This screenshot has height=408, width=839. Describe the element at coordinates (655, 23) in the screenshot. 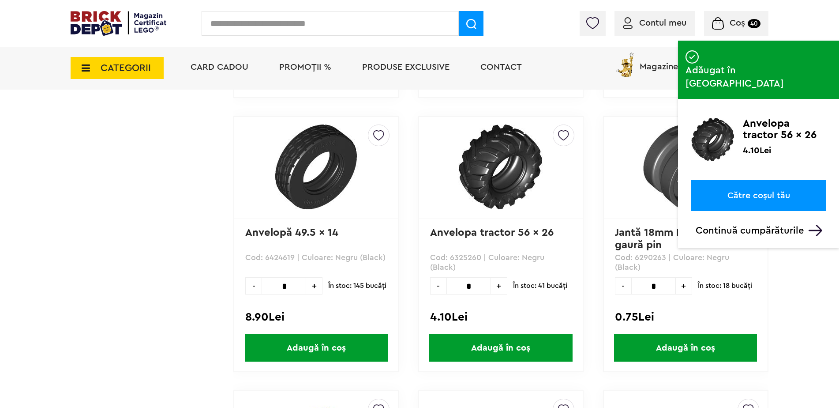

I see `a: Contul meu` at that location.